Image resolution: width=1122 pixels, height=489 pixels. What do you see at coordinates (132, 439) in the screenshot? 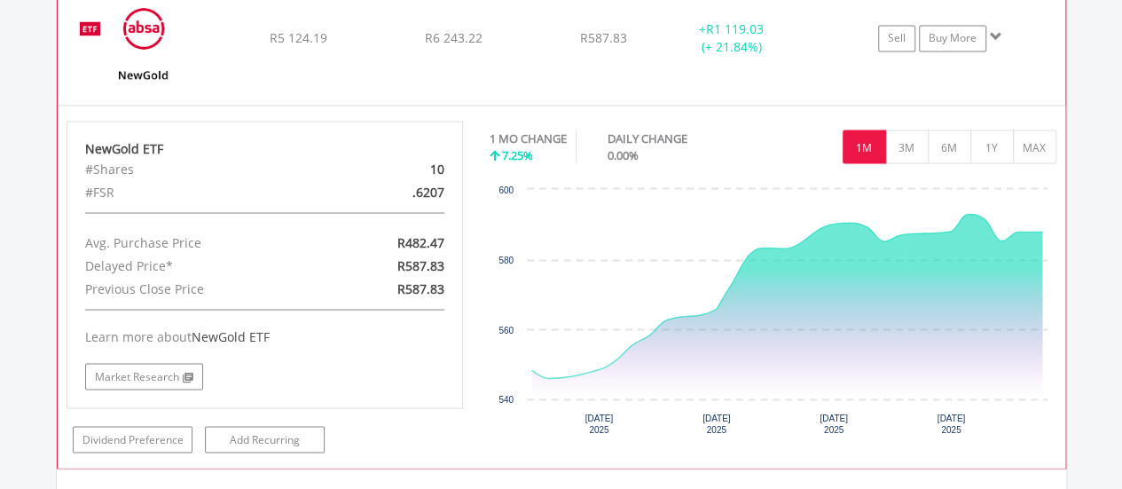
I see `a: Dividend Preference` at bounding box center [132, 439].